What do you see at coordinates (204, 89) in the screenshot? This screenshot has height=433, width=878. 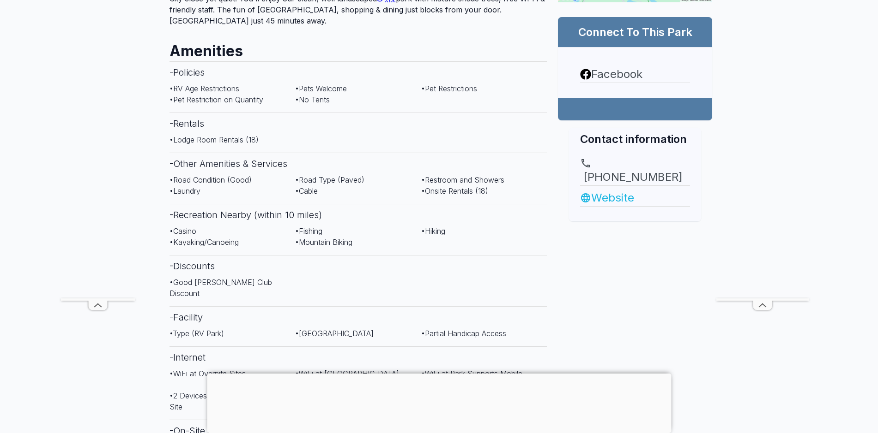 I see `span: • RV Age Restrictions` at bounding box center [204, 89].